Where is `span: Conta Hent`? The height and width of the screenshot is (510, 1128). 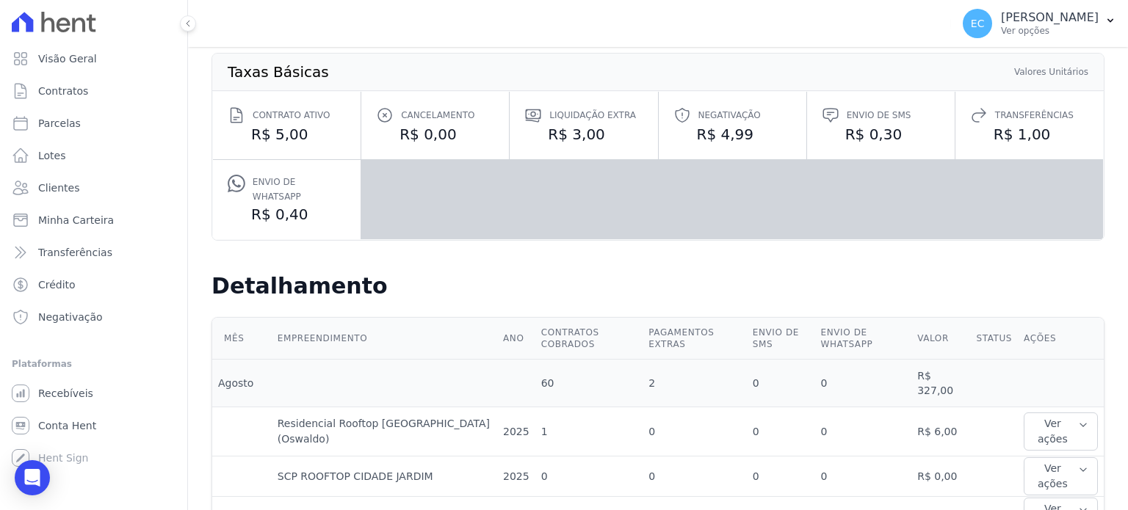 span: Conta Hent is located at coordinates (67, 426).